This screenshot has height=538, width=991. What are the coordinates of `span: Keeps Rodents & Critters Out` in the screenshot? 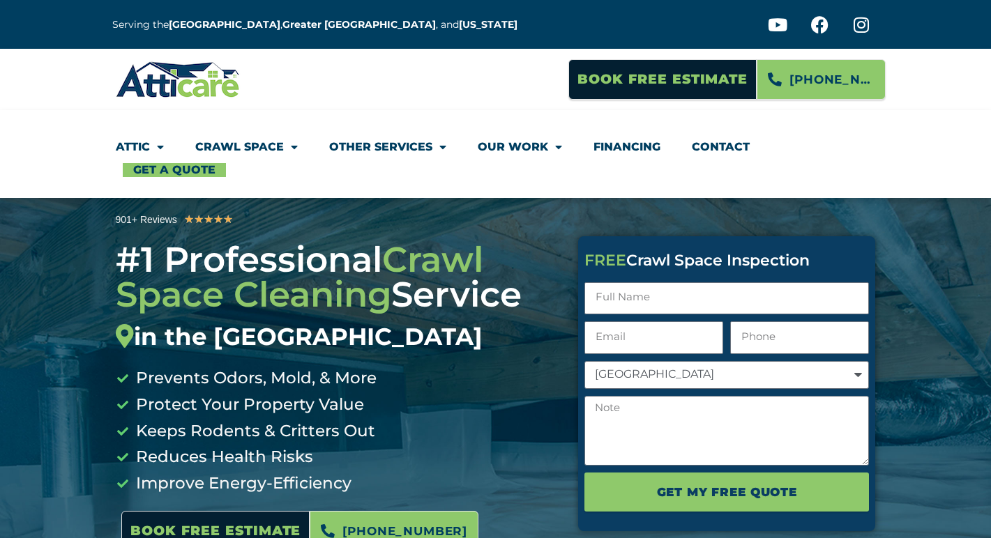 It's located at (254, 432).